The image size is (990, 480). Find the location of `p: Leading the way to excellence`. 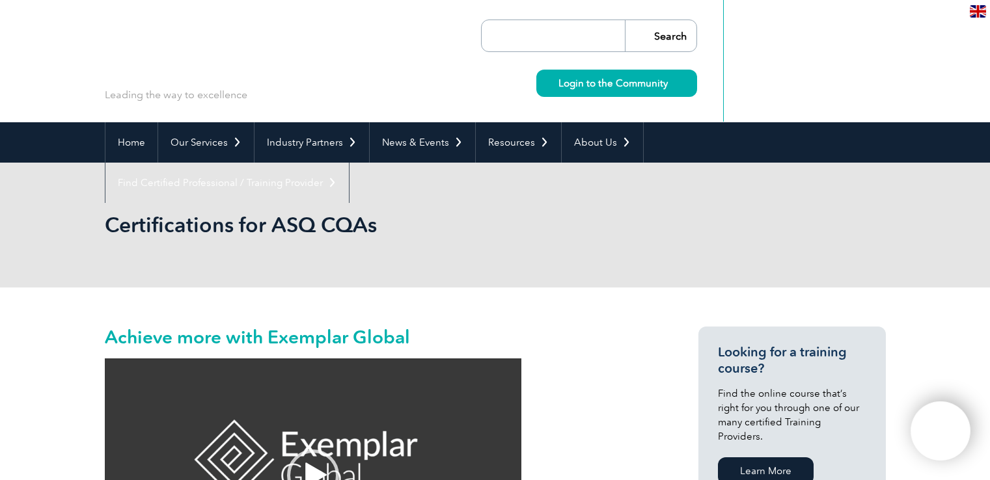

p: Leading the way to excellence is located at coordinates (176, 95).